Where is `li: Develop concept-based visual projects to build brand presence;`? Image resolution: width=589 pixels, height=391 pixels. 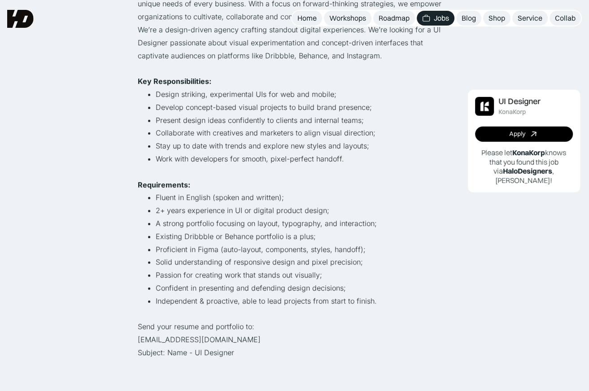
li: Develop concept-based visual projects to build brand presence; is located at coordinates (304, 107).